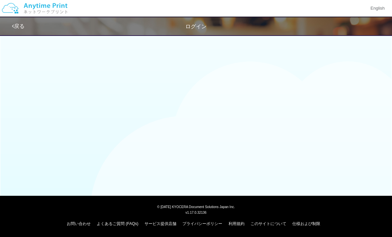  What do you see at coordinates (196, 212) in the screenshot?
I see `span: v1.17.0.32136` at bounding box center [196, 212].